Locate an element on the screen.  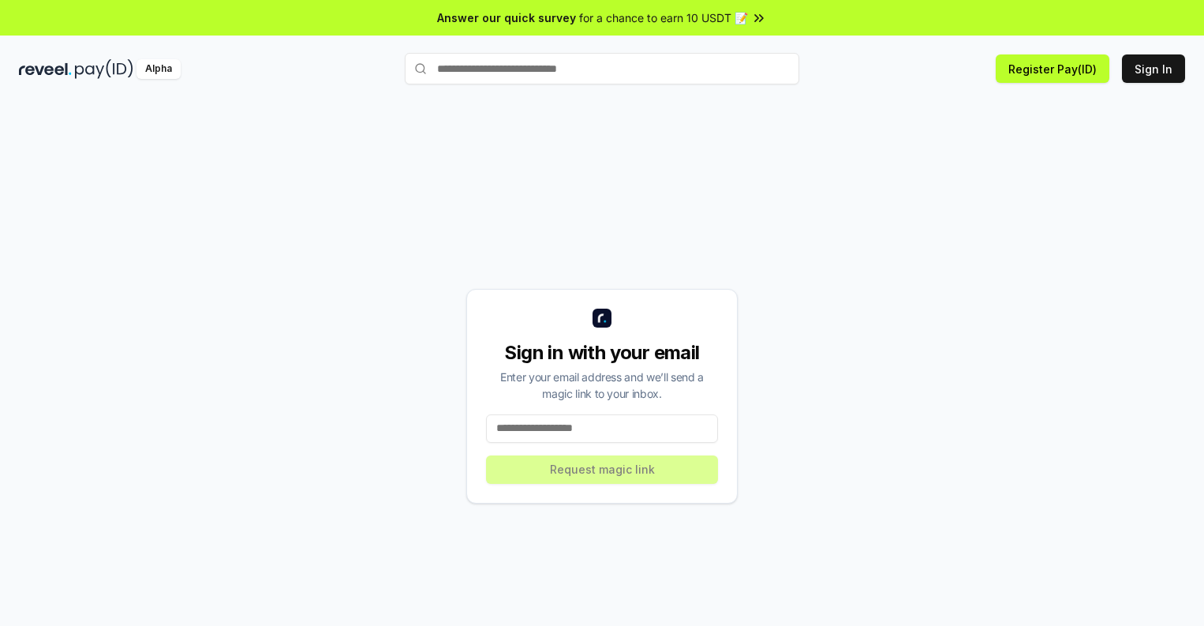
img: logo_small is located at coordinates (602, 318).